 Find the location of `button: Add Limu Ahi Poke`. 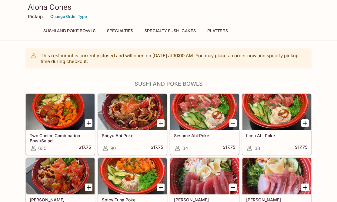

button: Add Limu Ahi Poke is located at coordinates (305, 123).